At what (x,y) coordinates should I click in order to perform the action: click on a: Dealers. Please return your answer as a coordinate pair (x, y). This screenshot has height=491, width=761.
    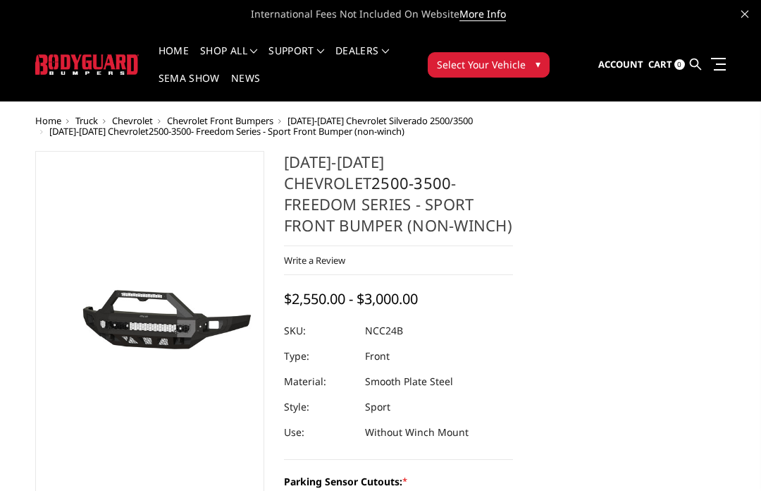
    Looking at the image, I should click on (362, 59).